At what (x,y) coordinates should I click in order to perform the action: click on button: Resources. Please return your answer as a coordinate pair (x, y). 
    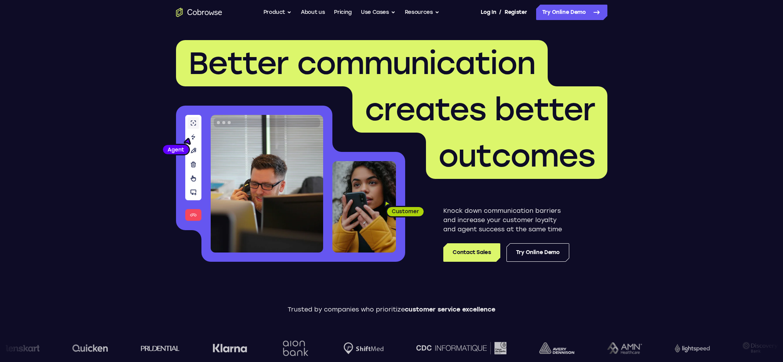
    Looking at the image, I should click on (422, 12).